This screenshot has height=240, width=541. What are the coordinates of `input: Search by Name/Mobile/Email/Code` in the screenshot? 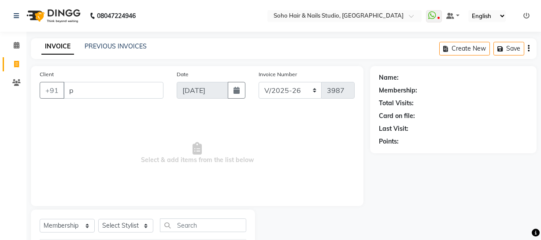 It's located at (113, 90).